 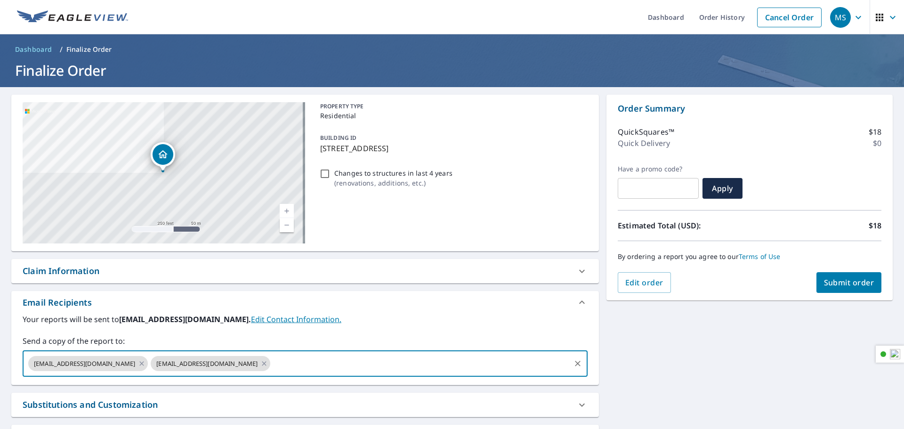 I want to click on button: Apply, so click(x=723, y=188).